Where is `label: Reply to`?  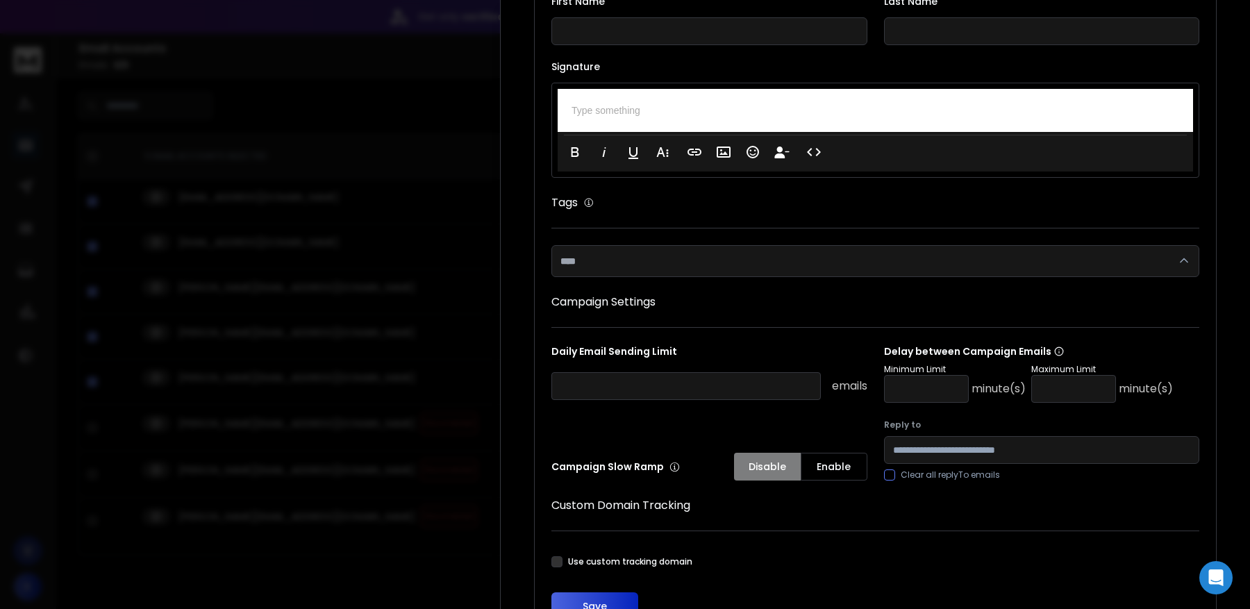 label: Reply to is located at coordinates (1042, 425).